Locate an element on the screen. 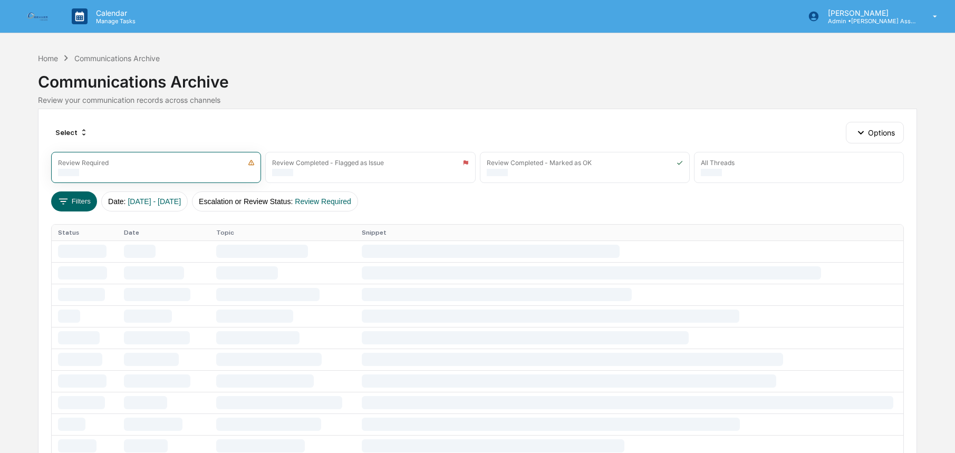 This screenshot has width=955, height=453. div: Review Completed - Marked as OK is located at coordinates (539, 162).